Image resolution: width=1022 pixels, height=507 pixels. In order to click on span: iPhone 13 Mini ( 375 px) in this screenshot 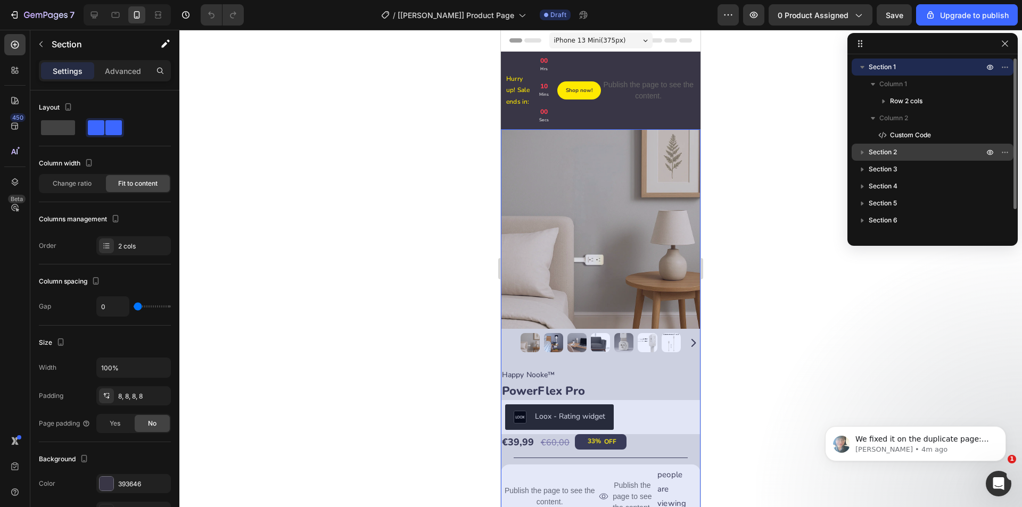, I will do `click(89, 11)`.